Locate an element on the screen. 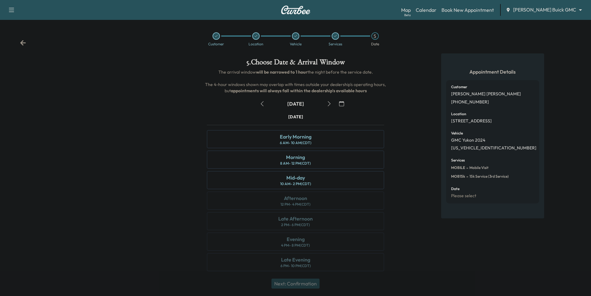  a: MapBeta is located at coordinates (406, 10).